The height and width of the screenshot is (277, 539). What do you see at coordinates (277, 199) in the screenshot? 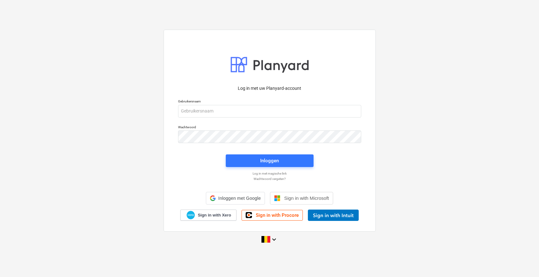
I see `img: Microsoft logo` at bounding box center [277, 199].